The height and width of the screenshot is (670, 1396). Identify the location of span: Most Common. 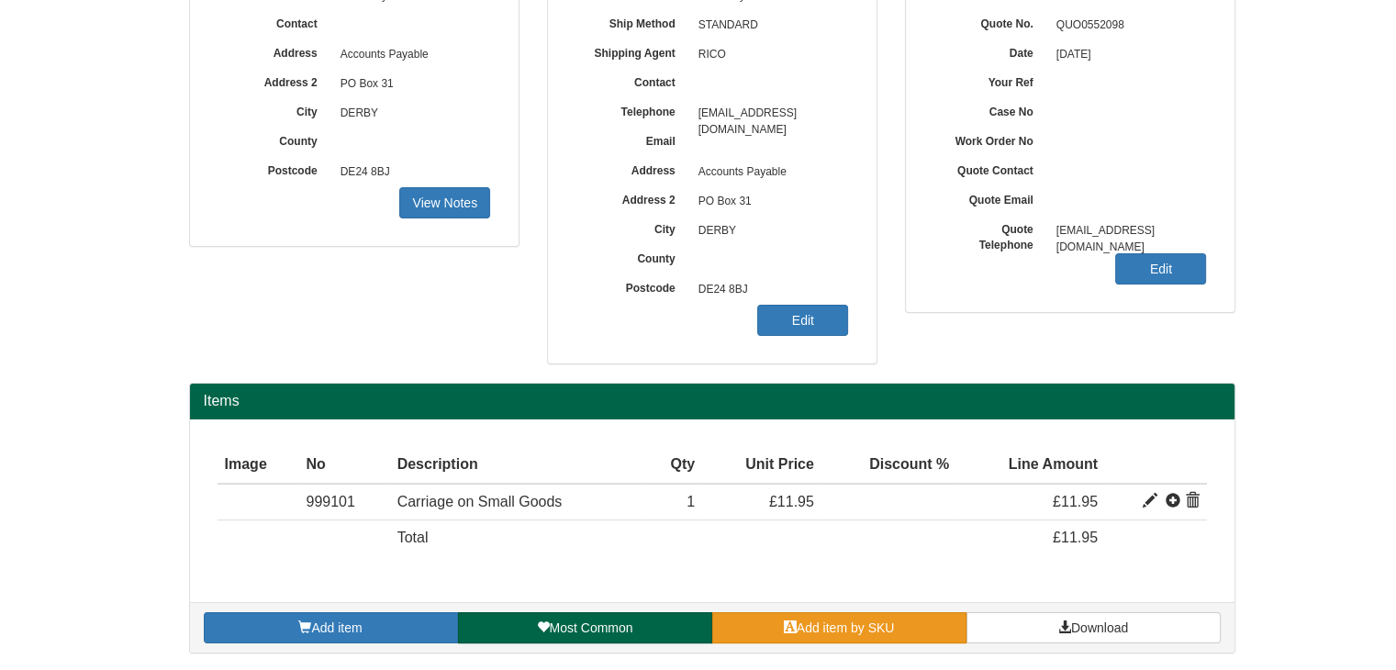
(590, 628).